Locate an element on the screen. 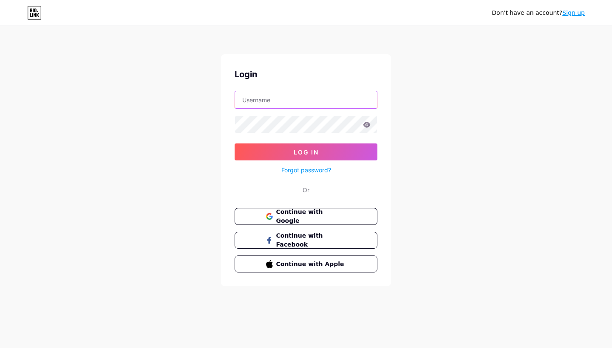 This screenshot has height=348, width=612. input: Username is located at coordinates (306, 100).